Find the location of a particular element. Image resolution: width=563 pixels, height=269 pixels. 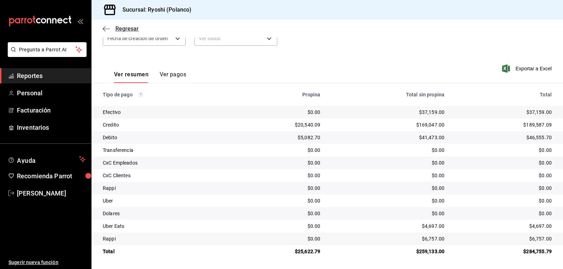

div: $5,082.70 is located at coordinates (280, 138).